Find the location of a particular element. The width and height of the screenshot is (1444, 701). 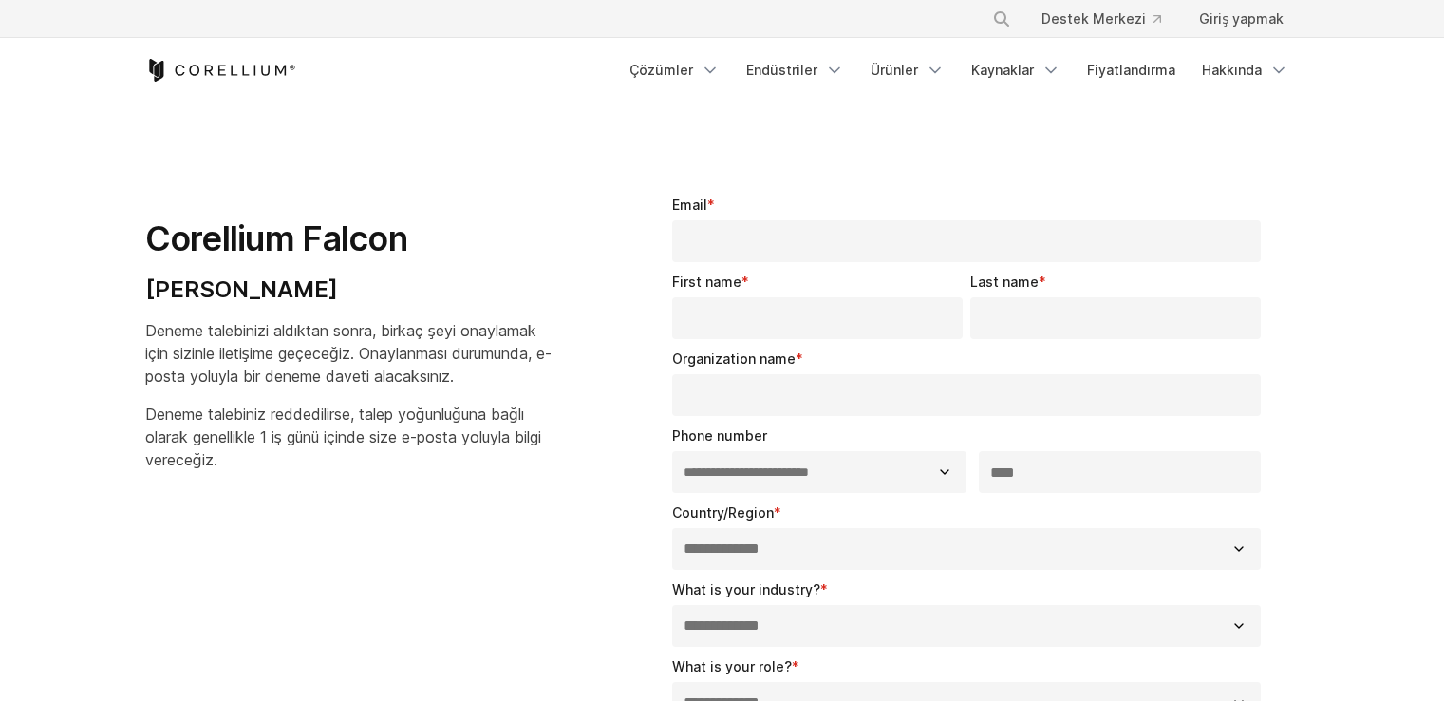

font: Çözümler is located at coordinates (661, 69).